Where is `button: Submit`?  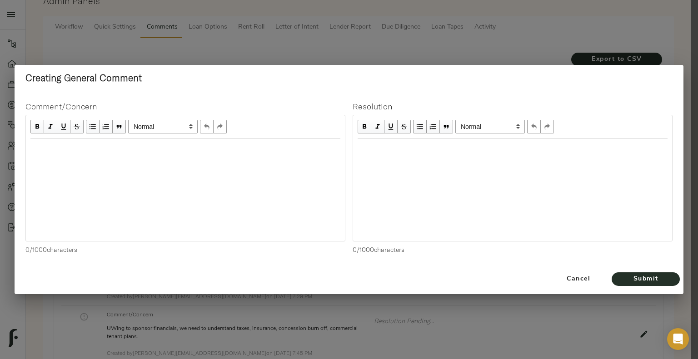
button: Submit is located at coordinates (646, 279).